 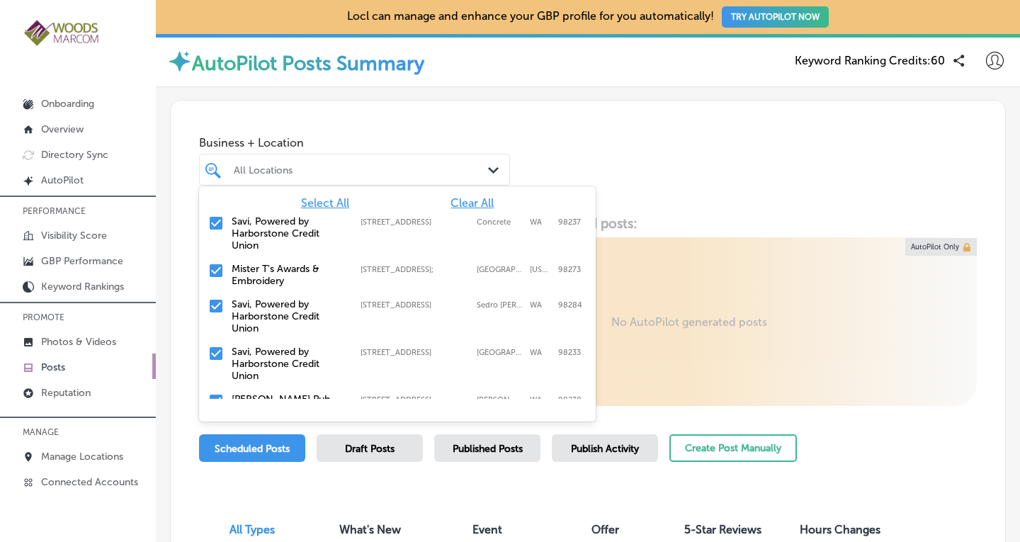 What do you see at coordinates (870, 60) in the screenshot?
I see `span: Keyword Ranking Credits: 60` at bounding box center [870, 60].